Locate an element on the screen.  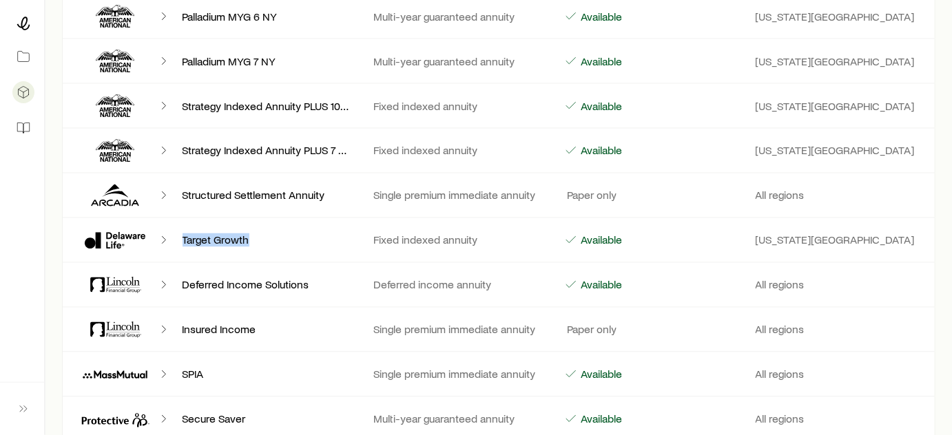
p: Palladium MYG 7 NY is located at coordinates (267, 61).